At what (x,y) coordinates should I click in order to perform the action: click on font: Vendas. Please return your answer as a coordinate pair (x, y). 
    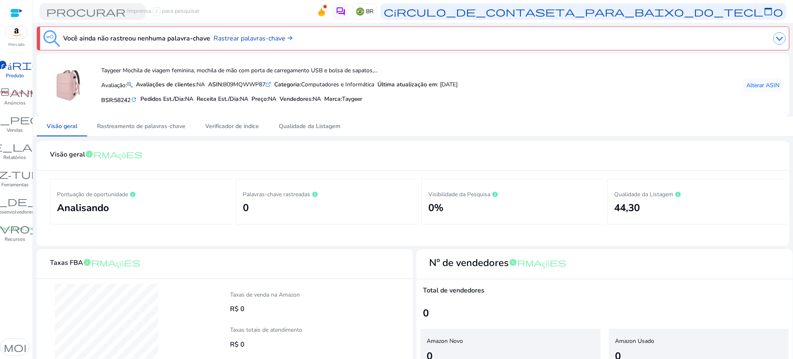
    Looking at the image, I should click on (14, 130).